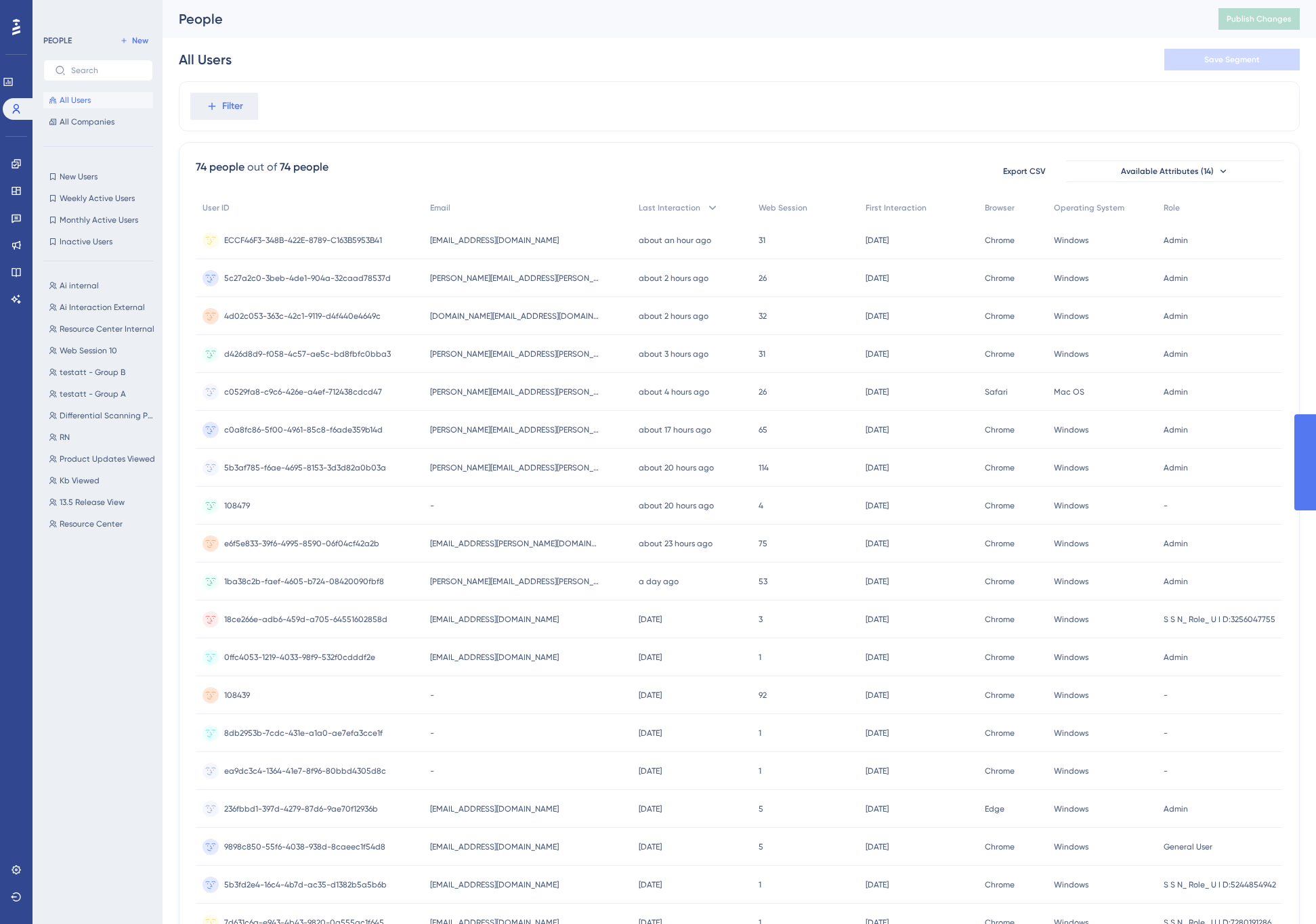 The width and height of the screenshot is (1316, 924). What do you see at coordinates (763, 582) in the screenshot?
I see `span: 53` at bounding box center [763, 582].